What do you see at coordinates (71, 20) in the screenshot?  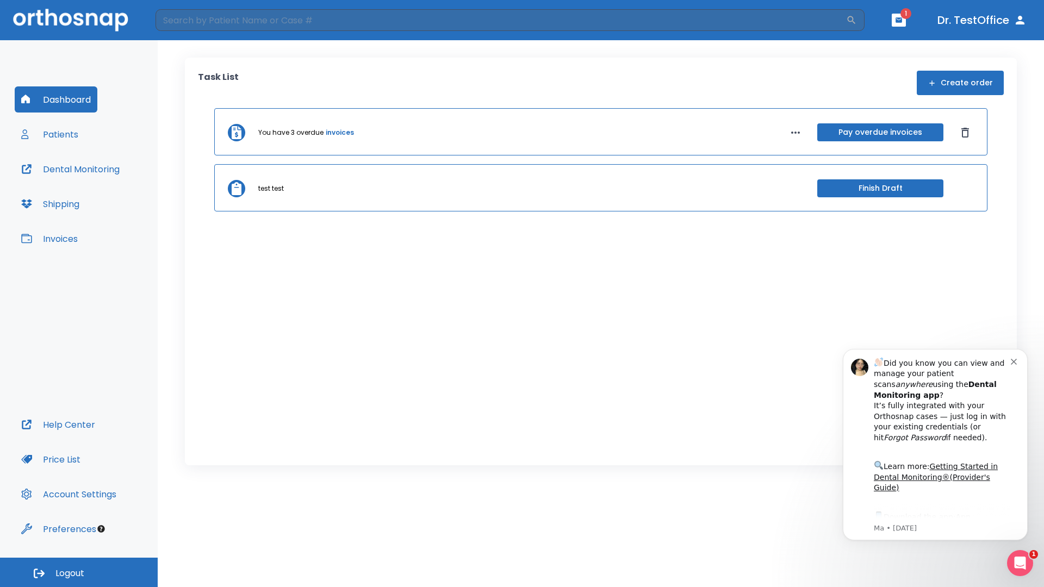 I see `img: Orthosnap` at bounding box center [71, 20].